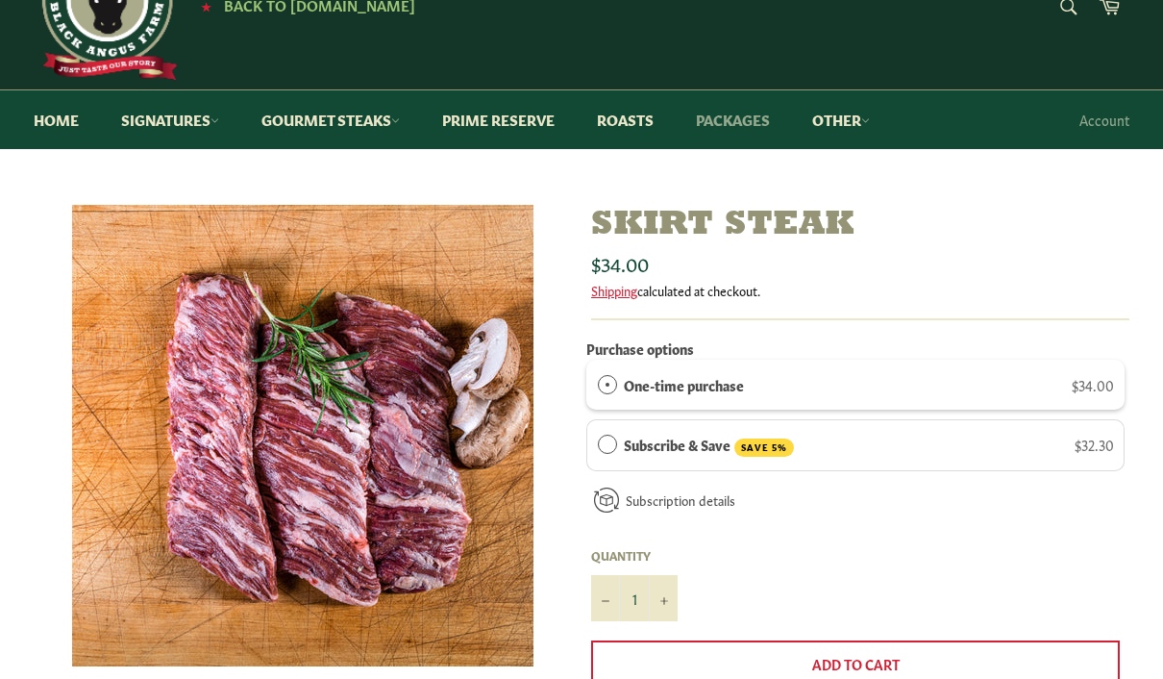 This screenshot has height=679, width=1163. What do you see at coordinates (860, 225) in the screenshot?
I see `h1: Skirt Steak` at bounding box center [860, 225].